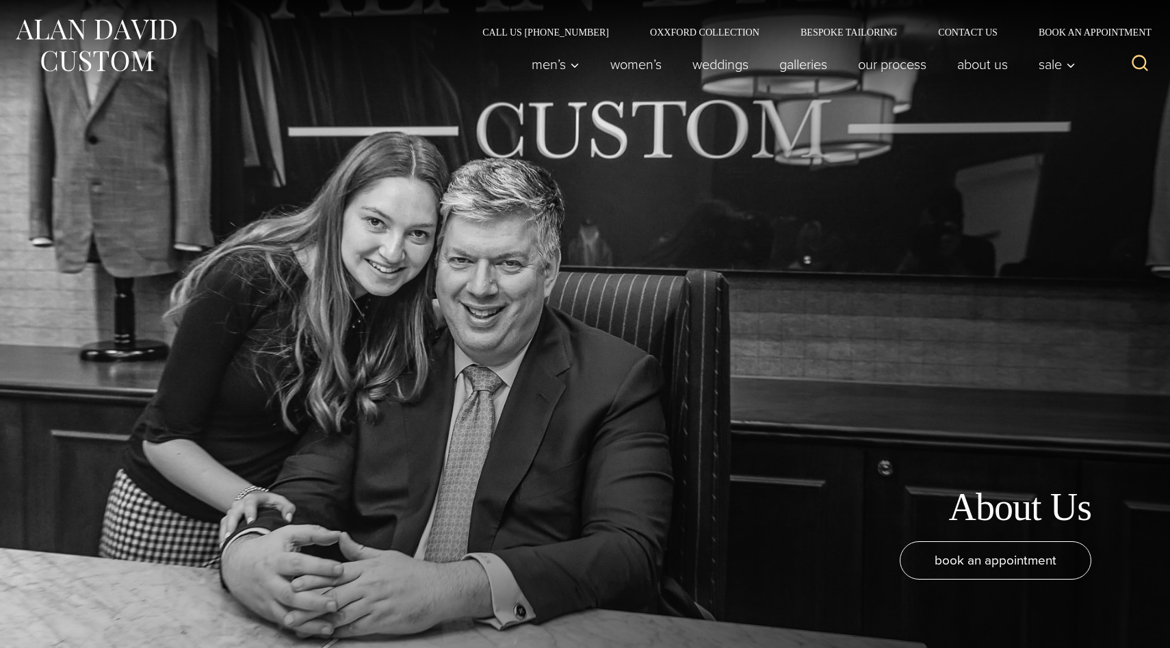 Image resolution: width=1170 pixels, height=648 pixels. I want to click on a: Bespoke Tailoring, so click(849, 32).